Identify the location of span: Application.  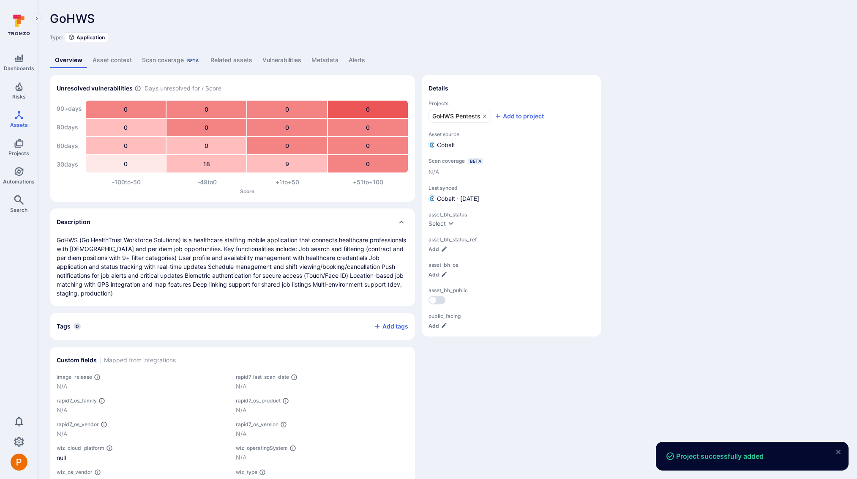
(90, 37).